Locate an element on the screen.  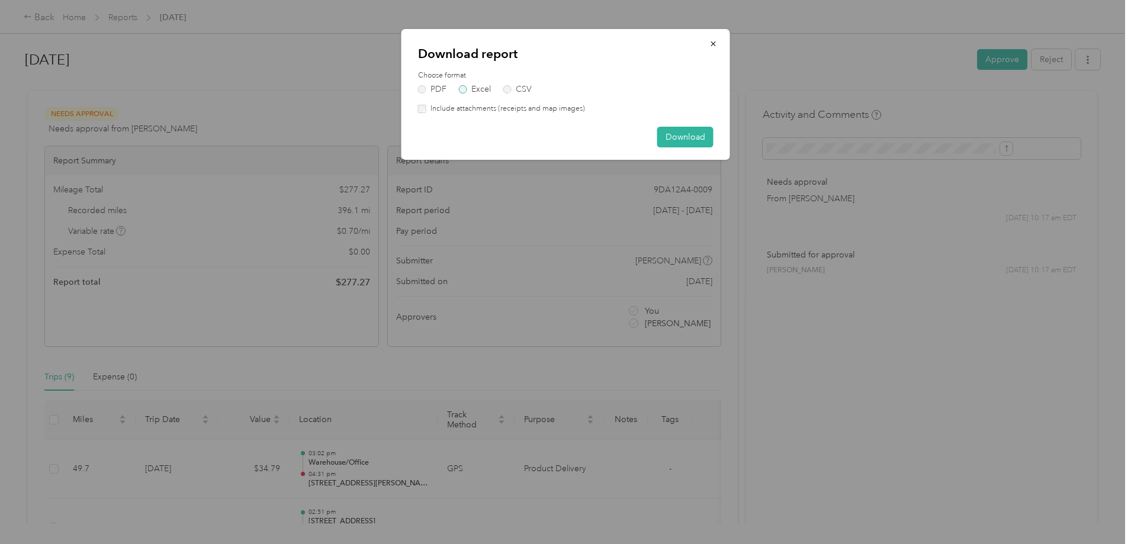
label: Choose format is located at coordinates (565, 76).